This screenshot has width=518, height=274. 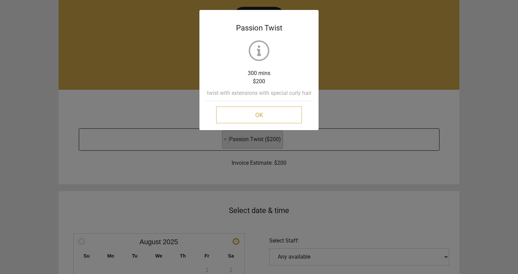 What do you see at coordinates (259, 51) in the screenshot?
I see `img: info.png` at bounding box center [259, 51].